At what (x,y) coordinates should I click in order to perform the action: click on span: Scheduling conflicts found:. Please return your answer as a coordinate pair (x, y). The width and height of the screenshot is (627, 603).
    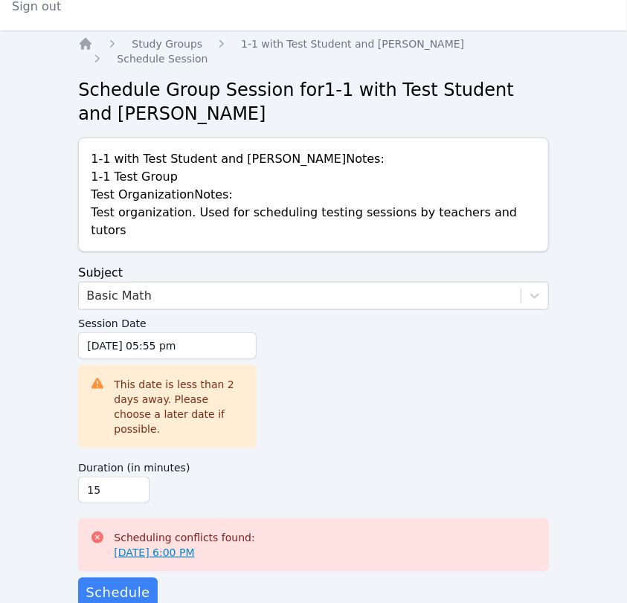
    Looking at the image, I should click on (184, 538).